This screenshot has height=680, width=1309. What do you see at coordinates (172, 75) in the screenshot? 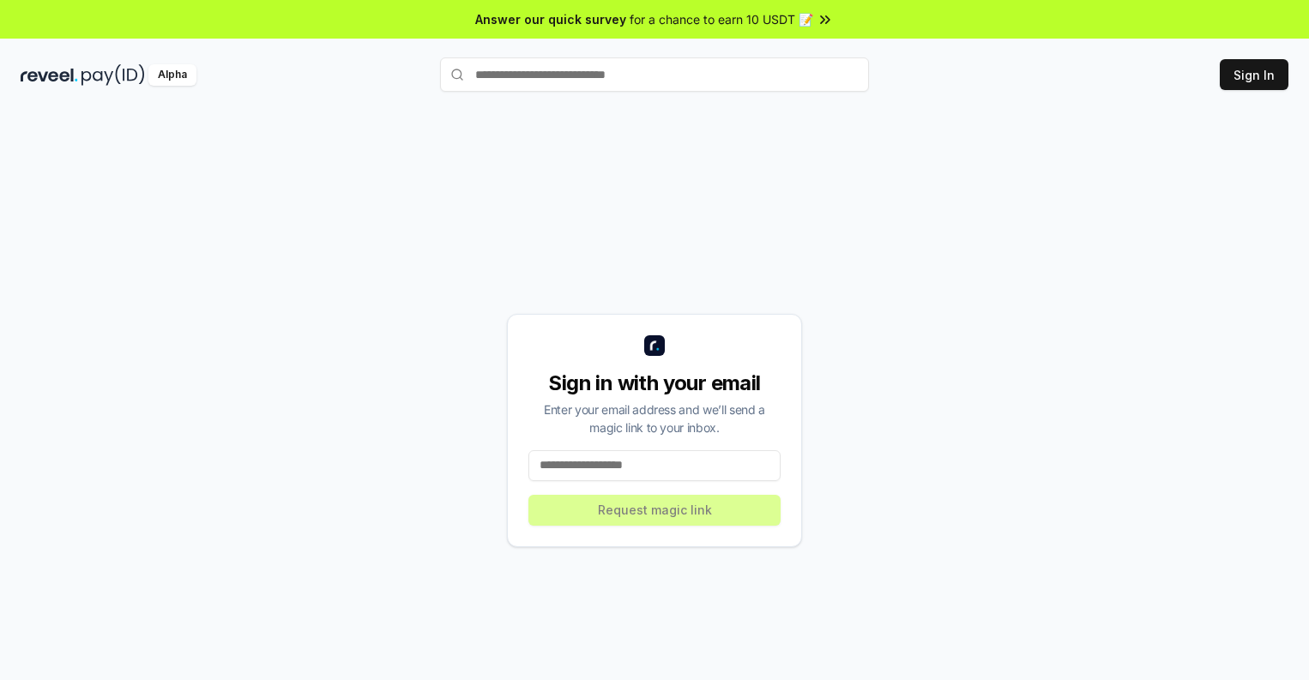
I see `div: Alpha` at bounding box center [172, 75].